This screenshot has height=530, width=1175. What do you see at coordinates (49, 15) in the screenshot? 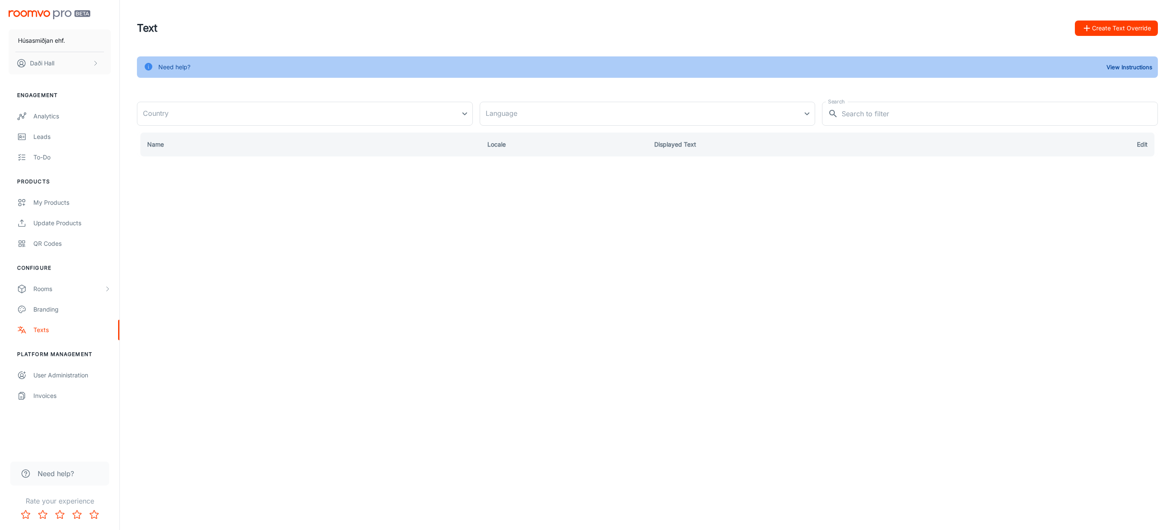
I see `img: Roomvo PRO Beta` at bounding box center [49, 15].